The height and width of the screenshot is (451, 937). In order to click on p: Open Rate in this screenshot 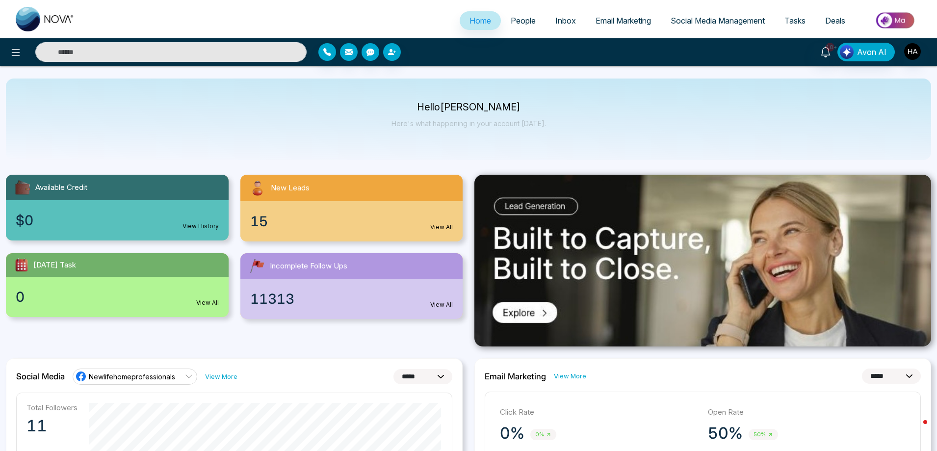, I will do `click(807, 412)`.